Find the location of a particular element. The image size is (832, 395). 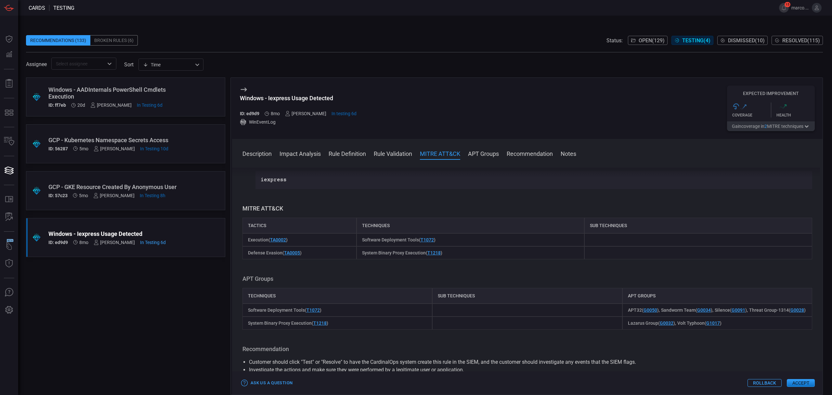

button: Preferences is located at coordinates (9, 310).